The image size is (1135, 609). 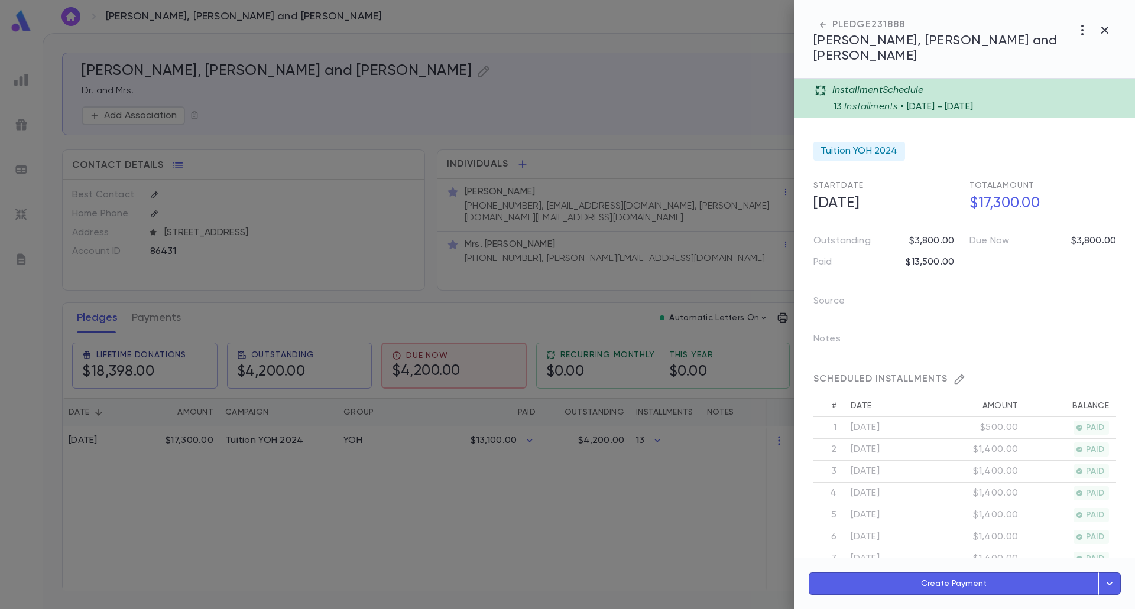 What do you see at coordinates (828, 494) in the screenshot?
I see `th: 4` at bounding box center [828, 494].